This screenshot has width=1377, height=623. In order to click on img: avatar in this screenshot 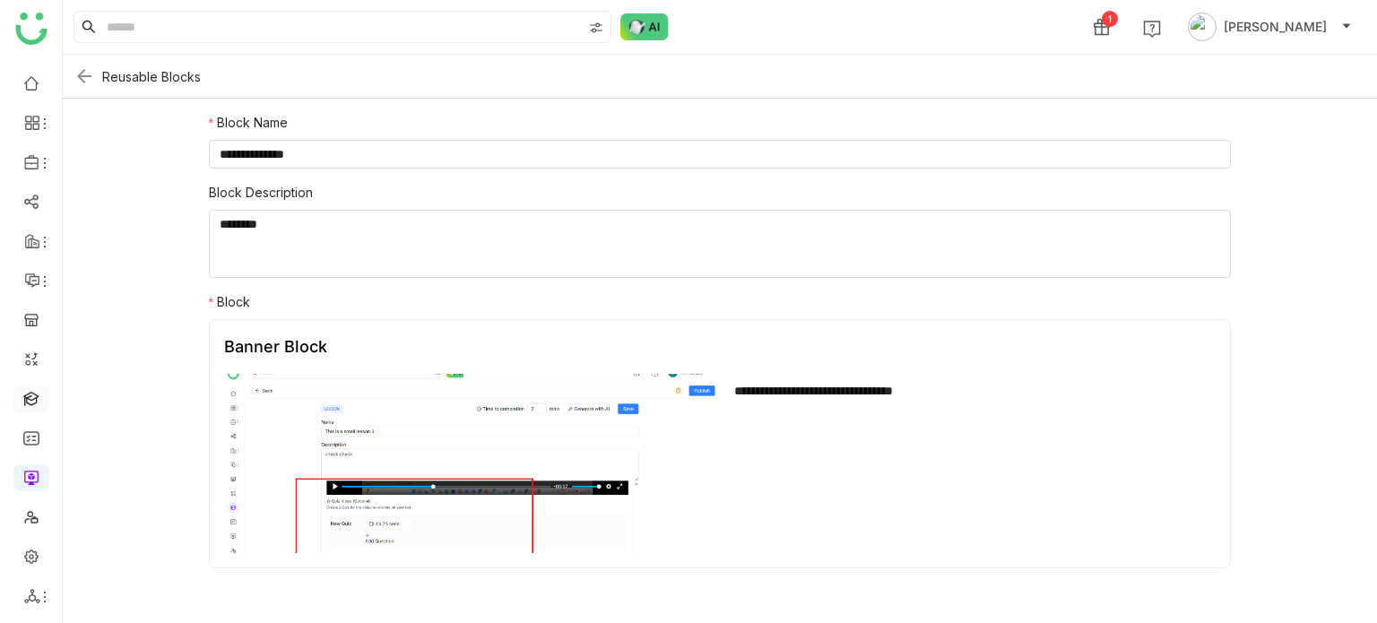, I will do `click(1202, 27)`.